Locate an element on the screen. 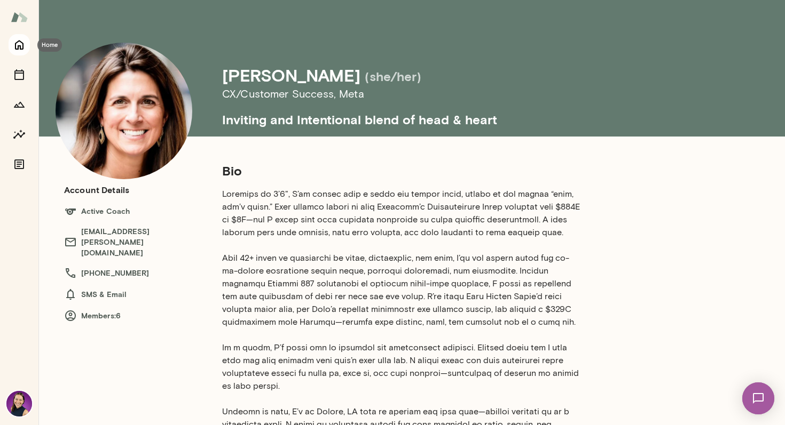  img: Gwen Throckmorton is located at coordinates (124, 111).